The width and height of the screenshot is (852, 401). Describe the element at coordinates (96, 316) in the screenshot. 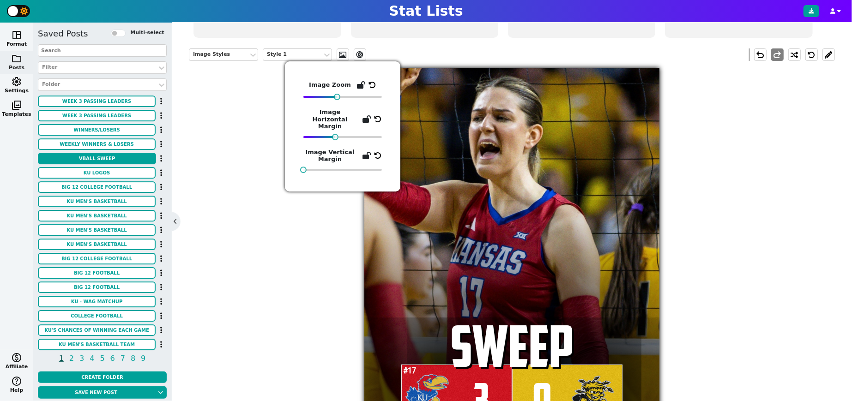

I see `button: COLLEGE FOOTBALL` at that location.